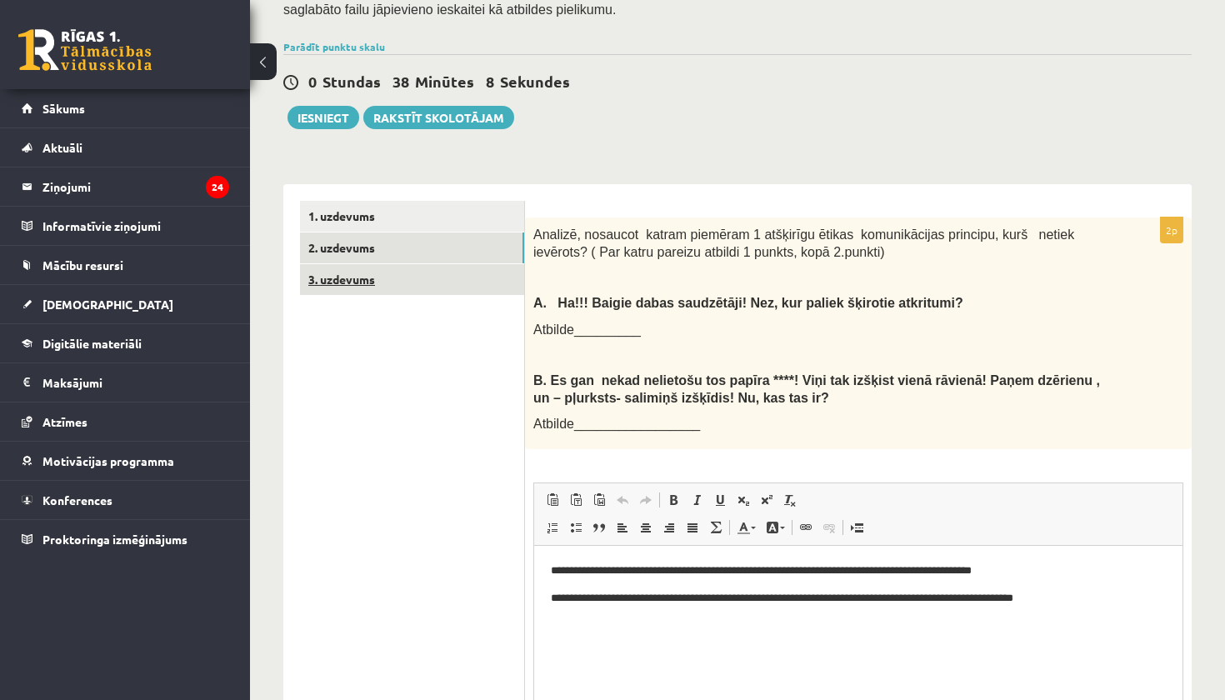  Describe the element at coordinates (125, 539) in the screenshot. I see `a: Proktoringa izmēģinājums` at that location.